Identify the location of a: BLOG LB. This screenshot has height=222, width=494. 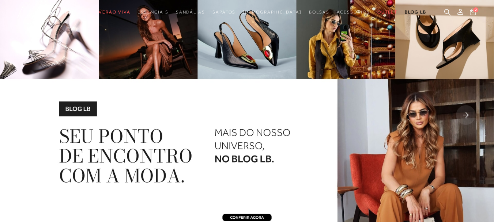
(415, 12).